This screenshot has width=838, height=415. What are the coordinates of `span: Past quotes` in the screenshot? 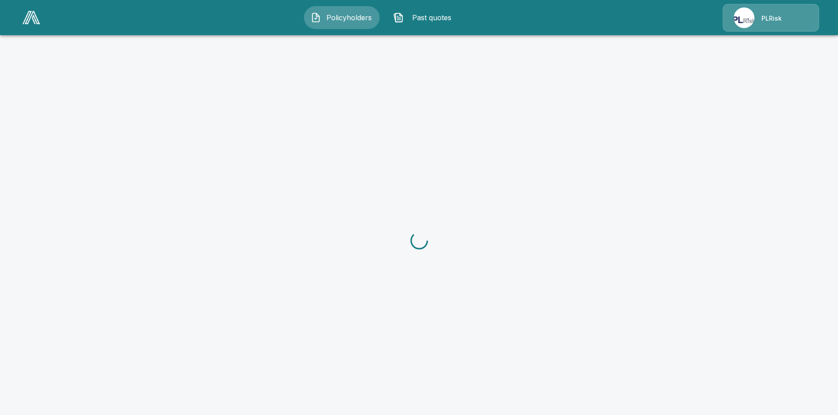 It's located at (431, 18).